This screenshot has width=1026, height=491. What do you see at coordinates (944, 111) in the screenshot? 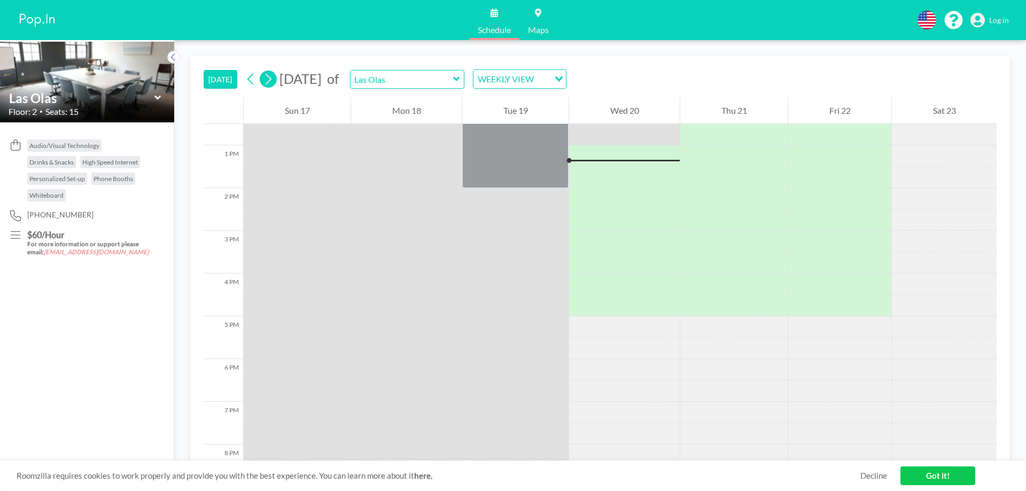
I see `div: Sat 23` at bounding box center [944, 111].